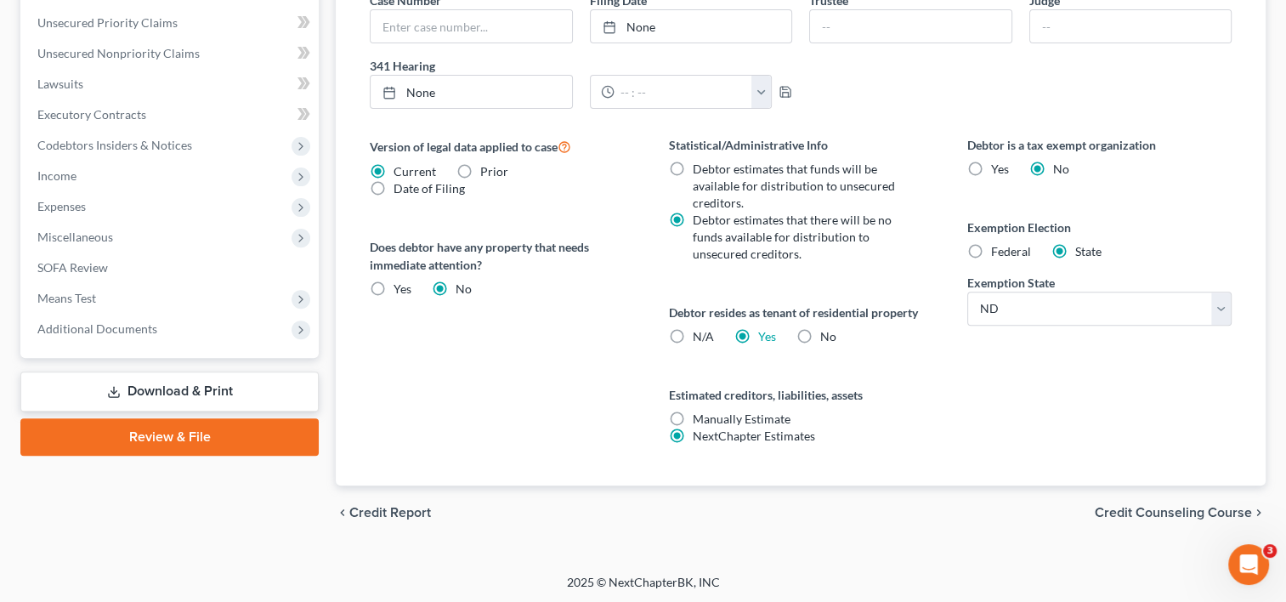 The image size is (1286, 602). What do you see at coordinates (1099, 227) in the screenshot?
I see `label: Exemption Election` at bounding box center [1099, 227].